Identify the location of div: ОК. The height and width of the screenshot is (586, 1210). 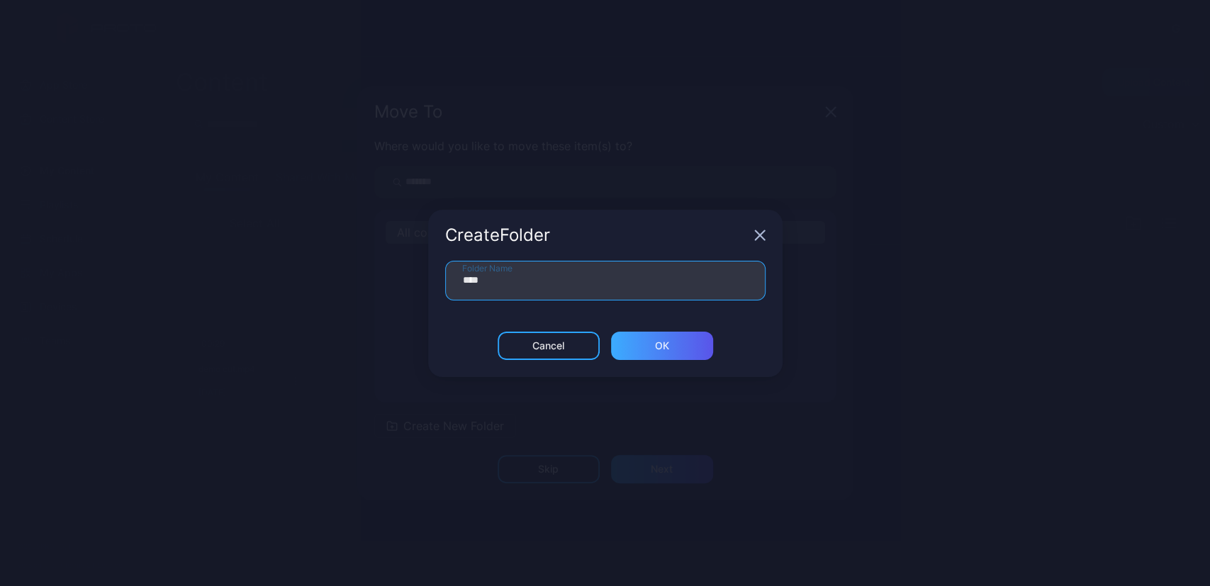
(662, 346).